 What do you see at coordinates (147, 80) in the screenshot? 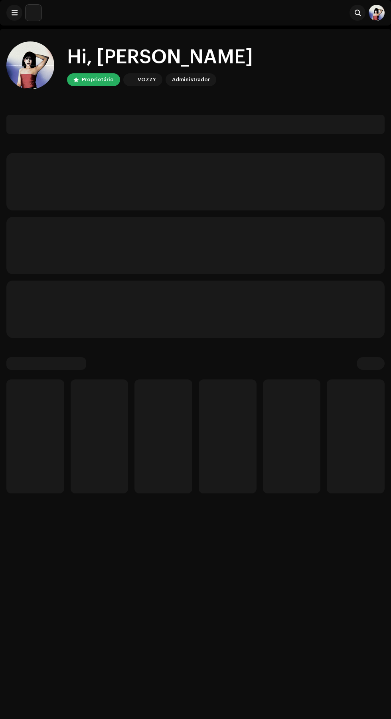
I see `div: VOZZY` at bounding box center [147, 80].